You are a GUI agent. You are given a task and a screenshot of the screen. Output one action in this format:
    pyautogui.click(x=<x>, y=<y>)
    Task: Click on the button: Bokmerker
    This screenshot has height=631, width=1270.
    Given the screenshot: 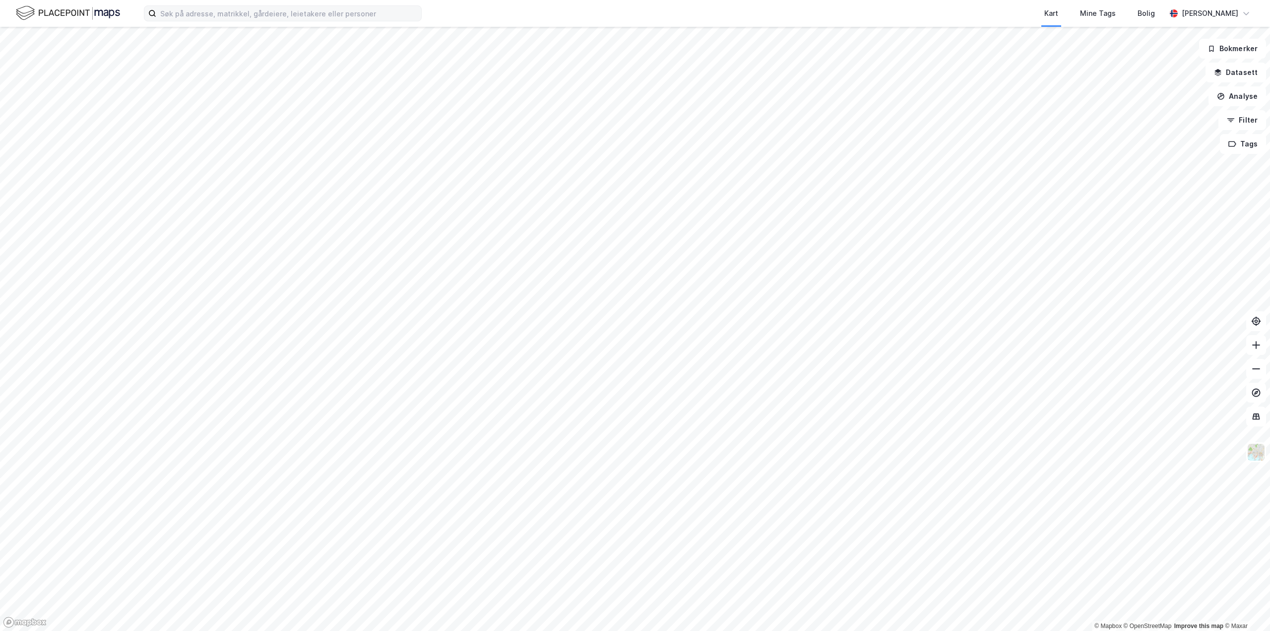 What is the action you would take?
    pyautogui.click(x=1232, y=49)
    